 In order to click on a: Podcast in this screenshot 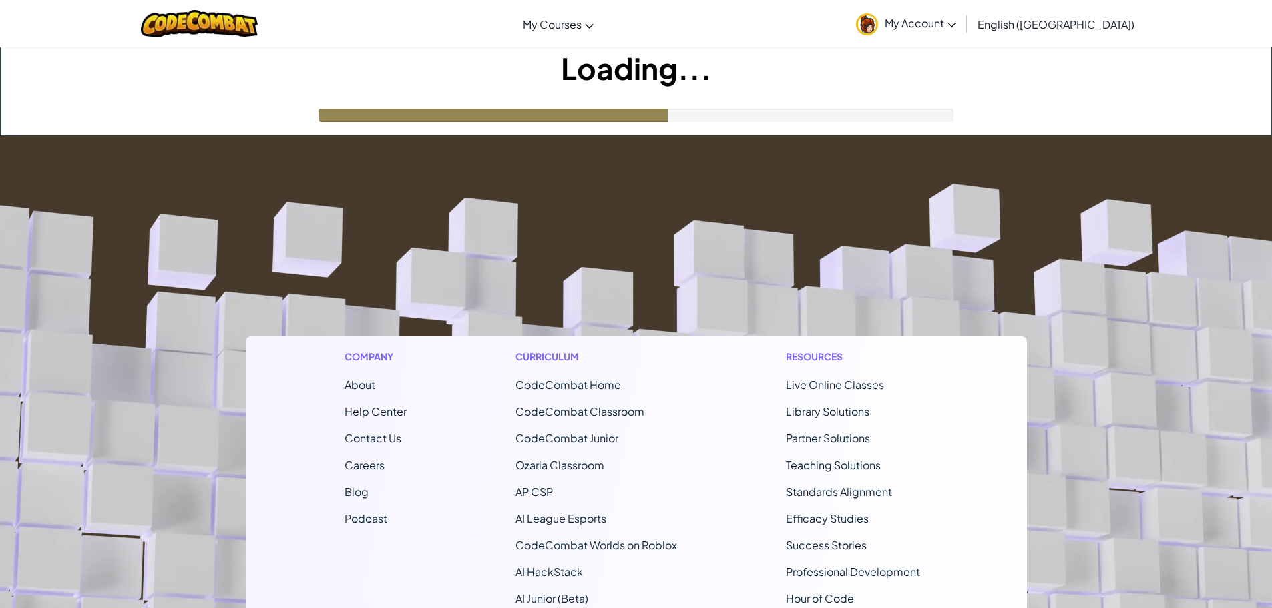, I will do `click(366, 518)`.